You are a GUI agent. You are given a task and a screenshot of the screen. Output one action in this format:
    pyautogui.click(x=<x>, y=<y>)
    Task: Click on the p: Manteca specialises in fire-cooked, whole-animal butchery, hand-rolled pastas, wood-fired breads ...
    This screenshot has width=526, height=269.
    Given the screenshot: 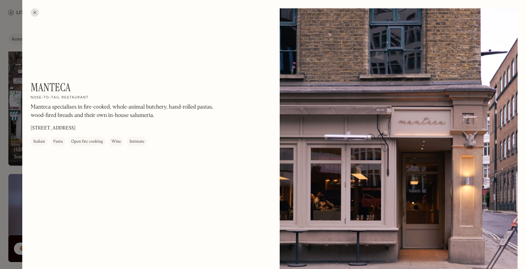 What is the action you would take?
    pyautogui.click(x=125, y=111)
    